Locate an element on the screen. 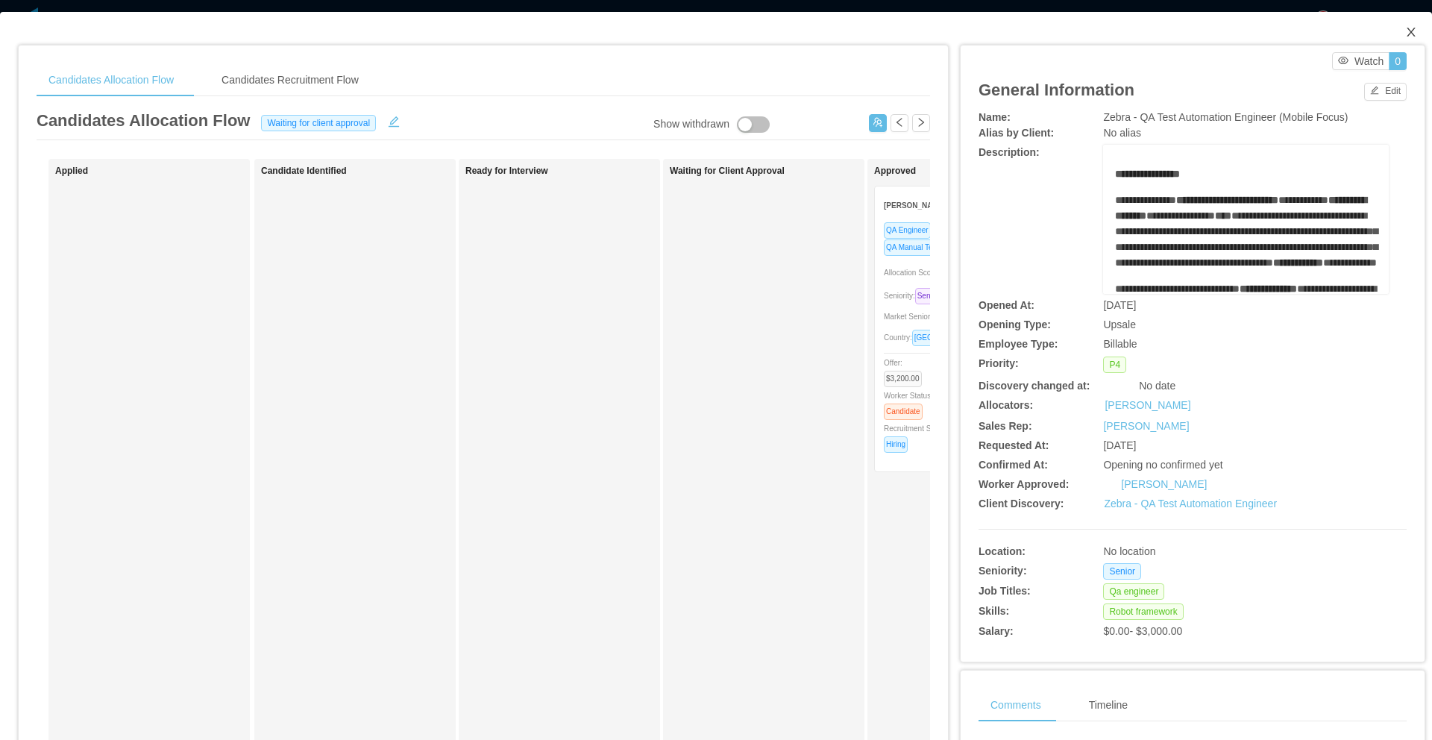 Image resolution: width=1432 pixels, height=740 pixels. span: QA Engineer is located at coordinates (907, 230).